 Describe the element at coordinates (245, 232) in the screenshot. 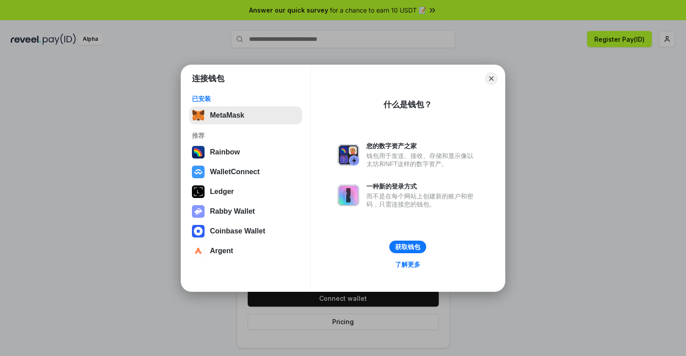

I see `button: Coinbase Wallet` at that location.